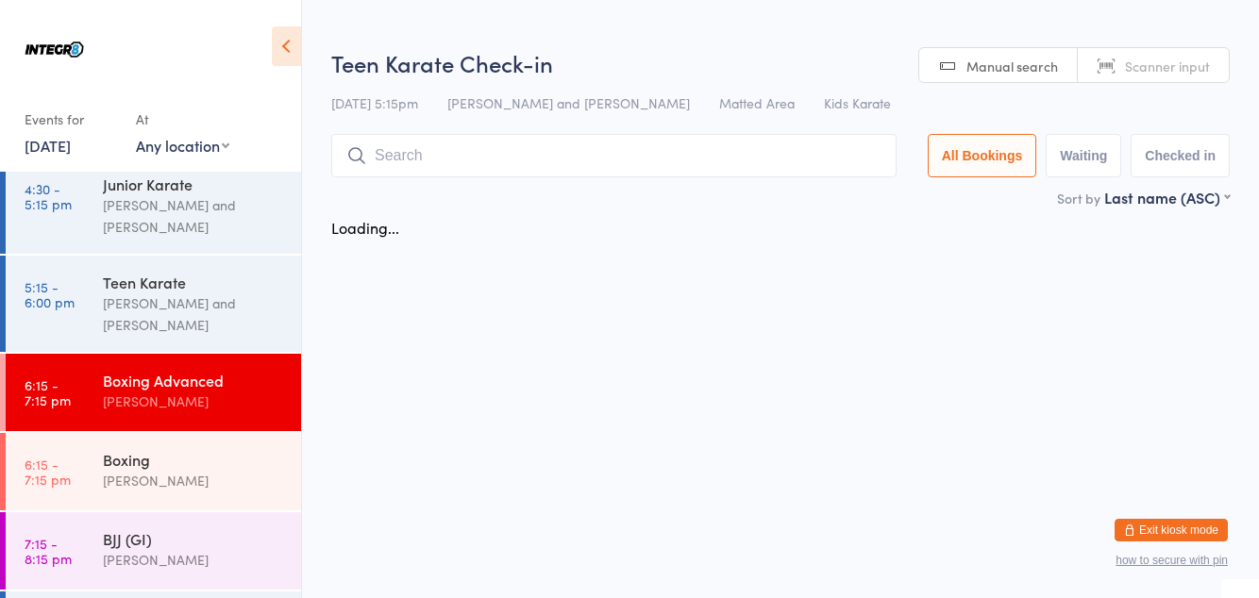  Describe the element at coordinates (1171, 561) in the screenshot. I see `button: how to secure with pin` at that location.